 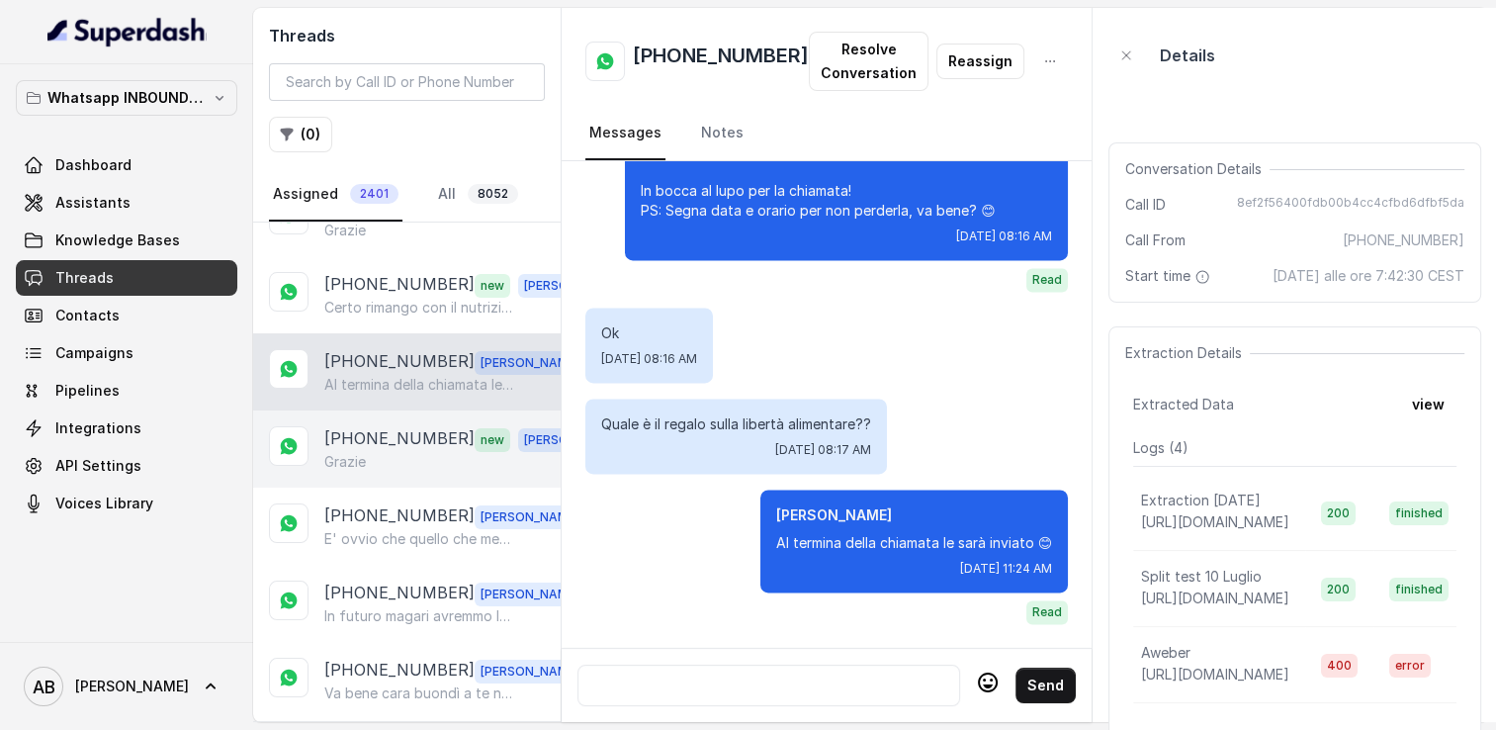 What do you see at coordinates (649, 333) in the screenshot?
I see `p: Ok` at bounding box center [649, 333].